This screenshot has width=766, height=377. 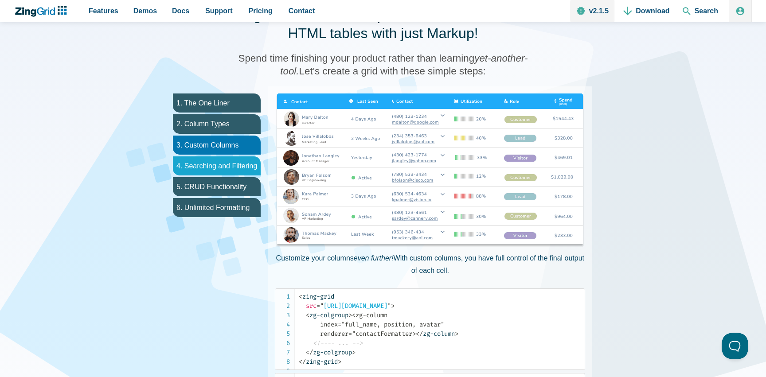 What do you see at coordinates (43, 11) in the screenshot?
I see `a: ZingChart Logo. Click to return to the homepage` at bounding box center [43, 11].